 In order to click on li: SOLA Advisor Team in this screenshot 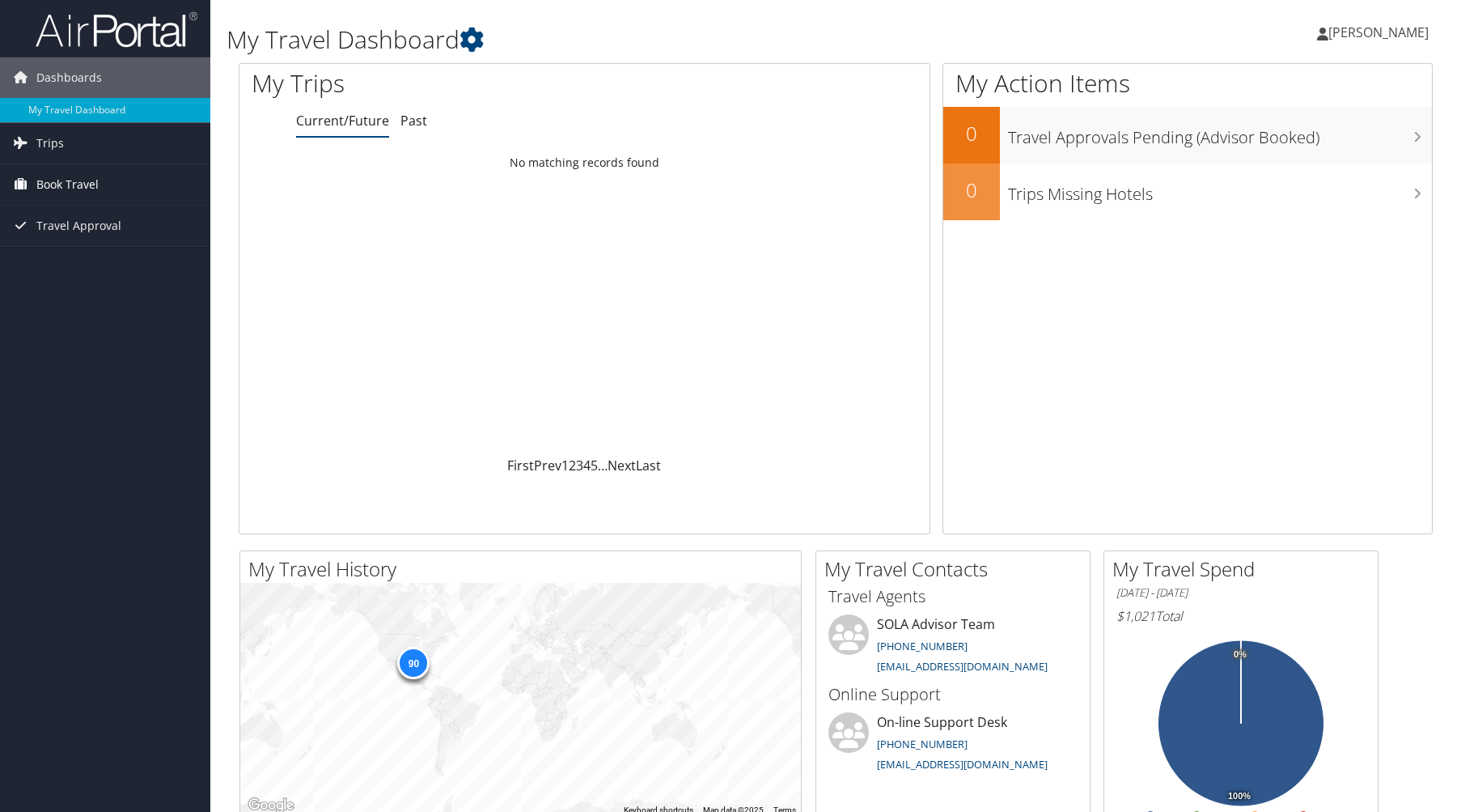, I will do `click(953, 647)`.